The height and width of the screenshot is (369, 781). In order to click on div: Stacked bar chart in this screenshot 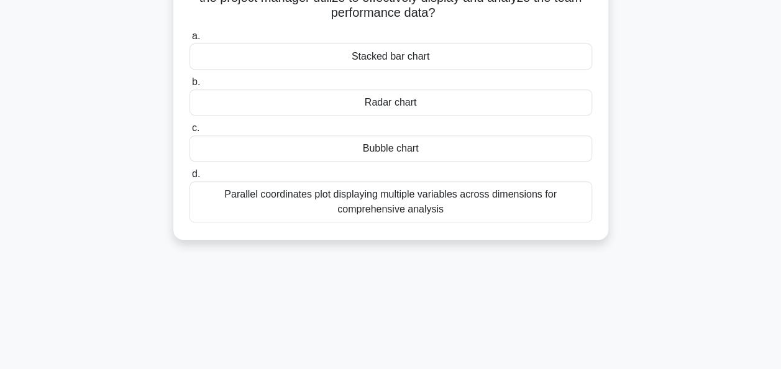, I will do `click(391, 57)`.